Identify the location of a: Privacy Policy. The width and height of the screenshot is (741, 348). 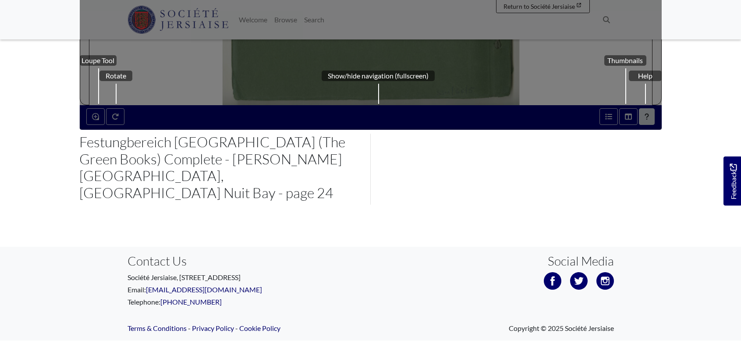
(213, 328).